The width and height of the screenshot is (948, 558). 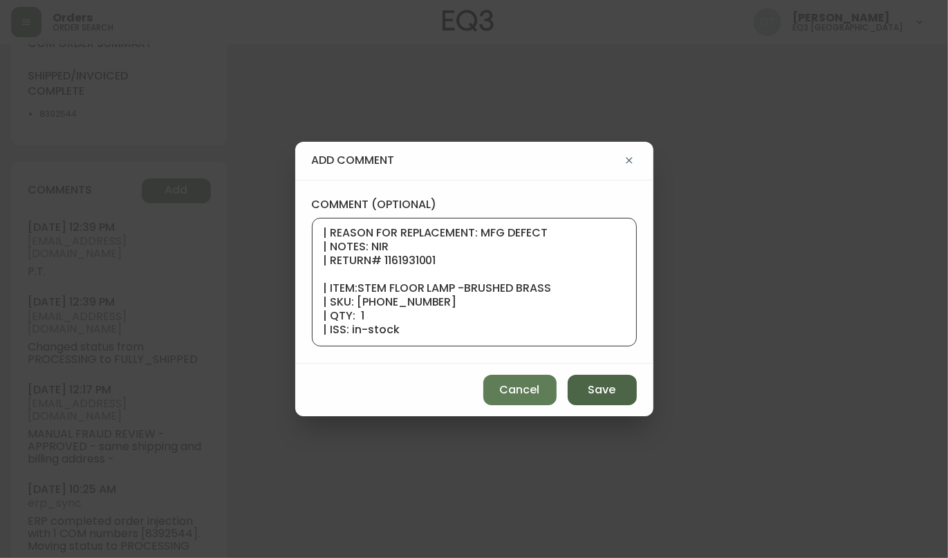 I want to click on textarea: Ticket #843046 REPLACEMENT PO: 4135788 *COM will be available in AS400 and in the Admin Portal in..., so click(x=474, y=282).